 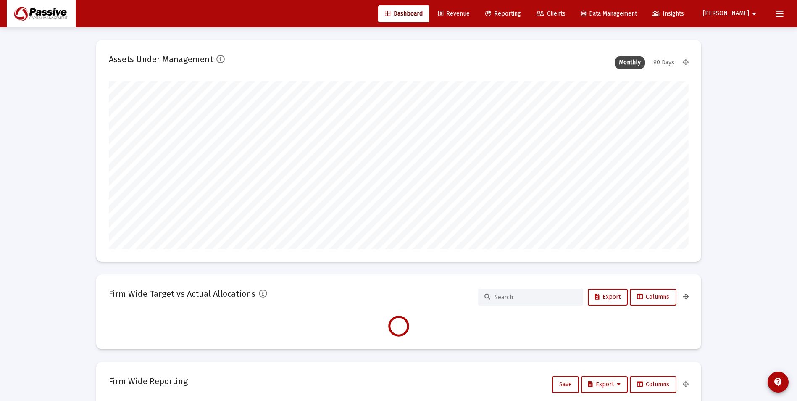 What do you see at coordinates (778, 382) in the screenshot?
I see `mat-icon: contact_support` at bounding box center [778, 382].